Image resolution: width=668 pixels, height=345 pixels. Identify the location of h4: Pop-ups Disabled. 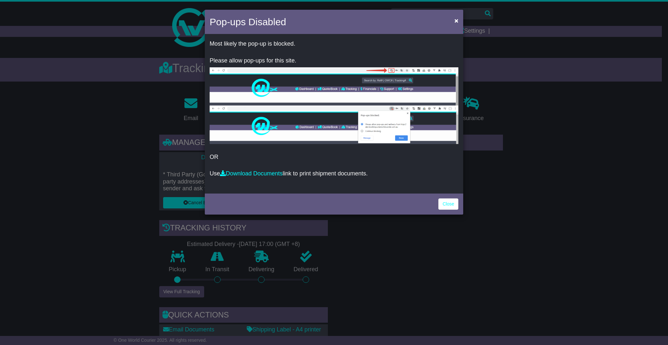
(248, 22).